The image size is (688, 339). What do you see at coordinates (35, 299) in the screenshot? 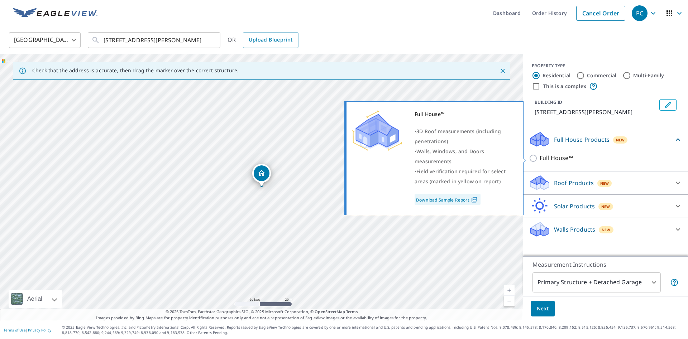
I see `div: Aerial` at bounding box center [35, 299].